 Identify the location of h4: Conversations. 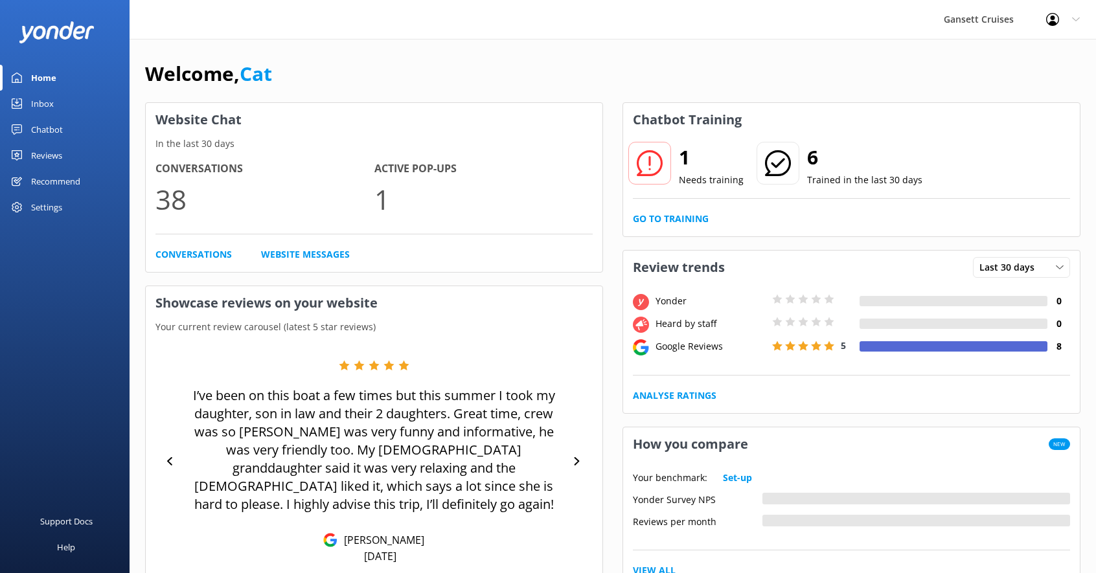
(265, 169).